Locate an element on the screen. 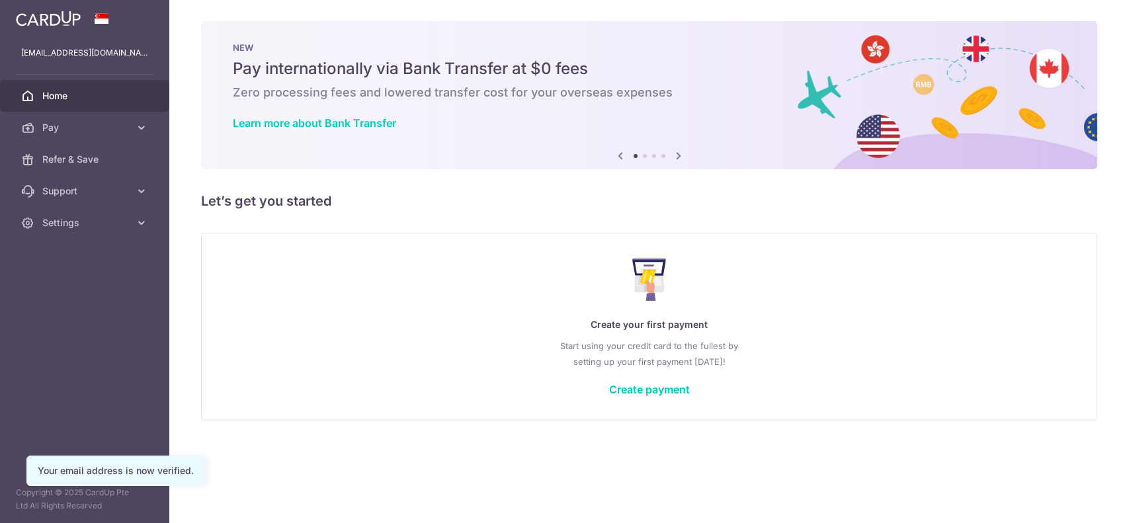 The height and width of the screenshot is (523, 1129). span: Refer & Save is located at coordinates (86, 159).